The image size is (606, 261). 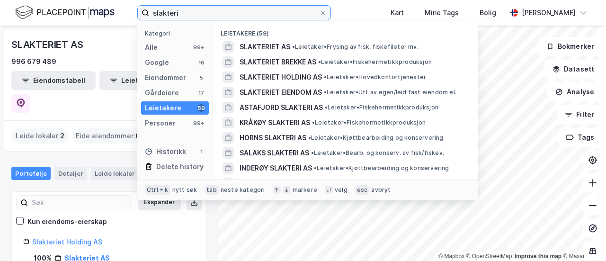 I want to click on div: neste kategori, so click(x=243, y=190).